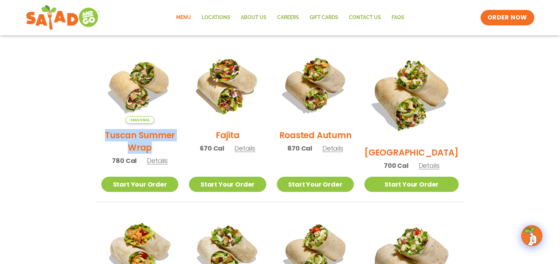 The height and width of the screenshot is (264, 560). Describe the element at coordinates (227, 85) in the screenshot. I see `img: Product photo for Fajita Wrap` at that location.